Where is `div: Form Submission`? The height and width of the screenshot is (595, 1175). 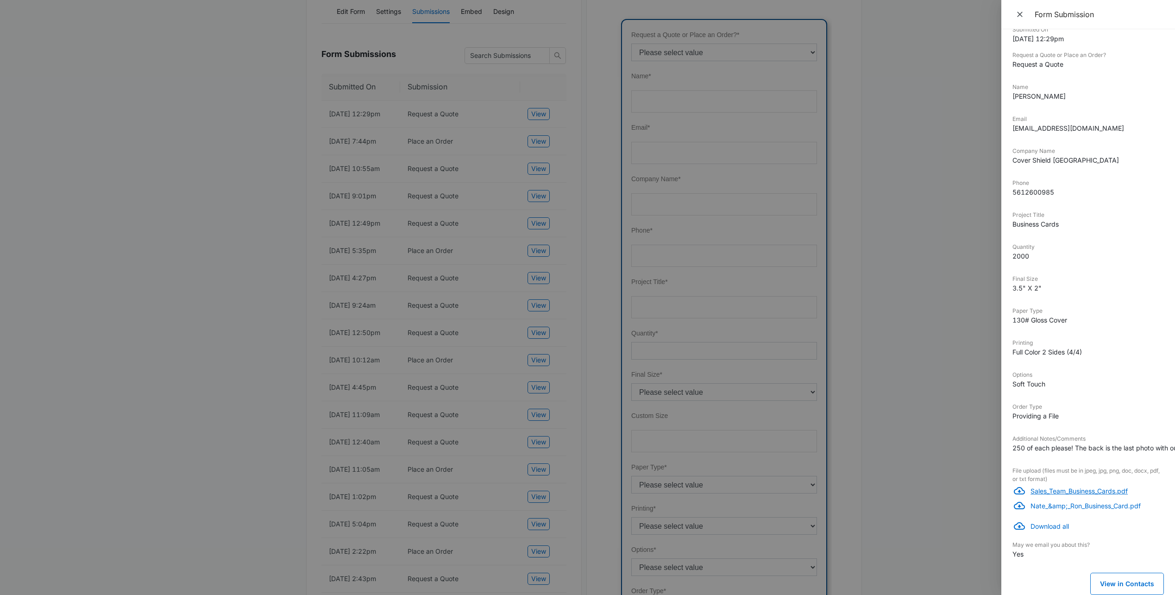
div: Form Submission is located at coordinates (1099, 14).